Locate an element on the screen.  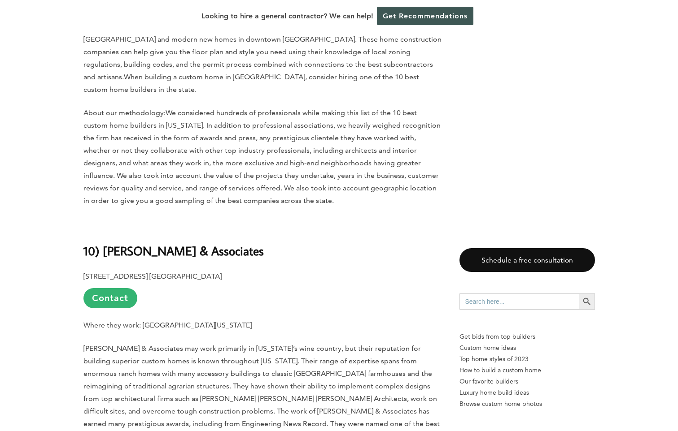
a: How to build a custom home is located at coordinates (527, 370).